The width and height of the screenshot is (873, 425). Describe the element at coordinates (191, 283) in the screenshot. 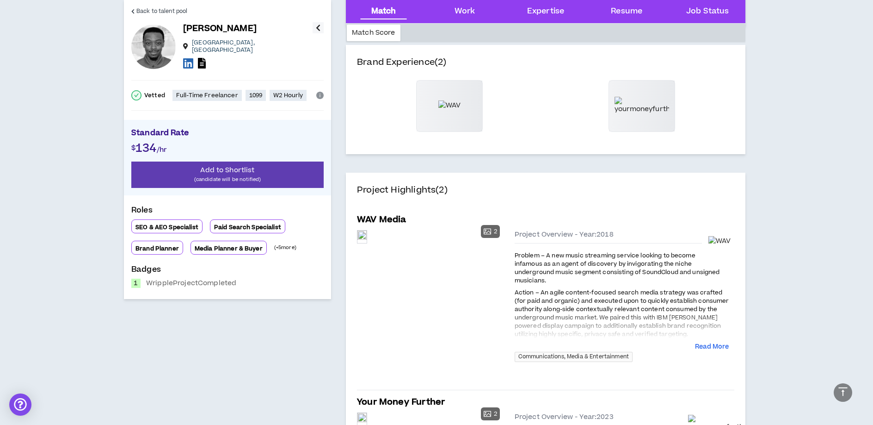

I see `p: Wripple Project Completed` at that location.